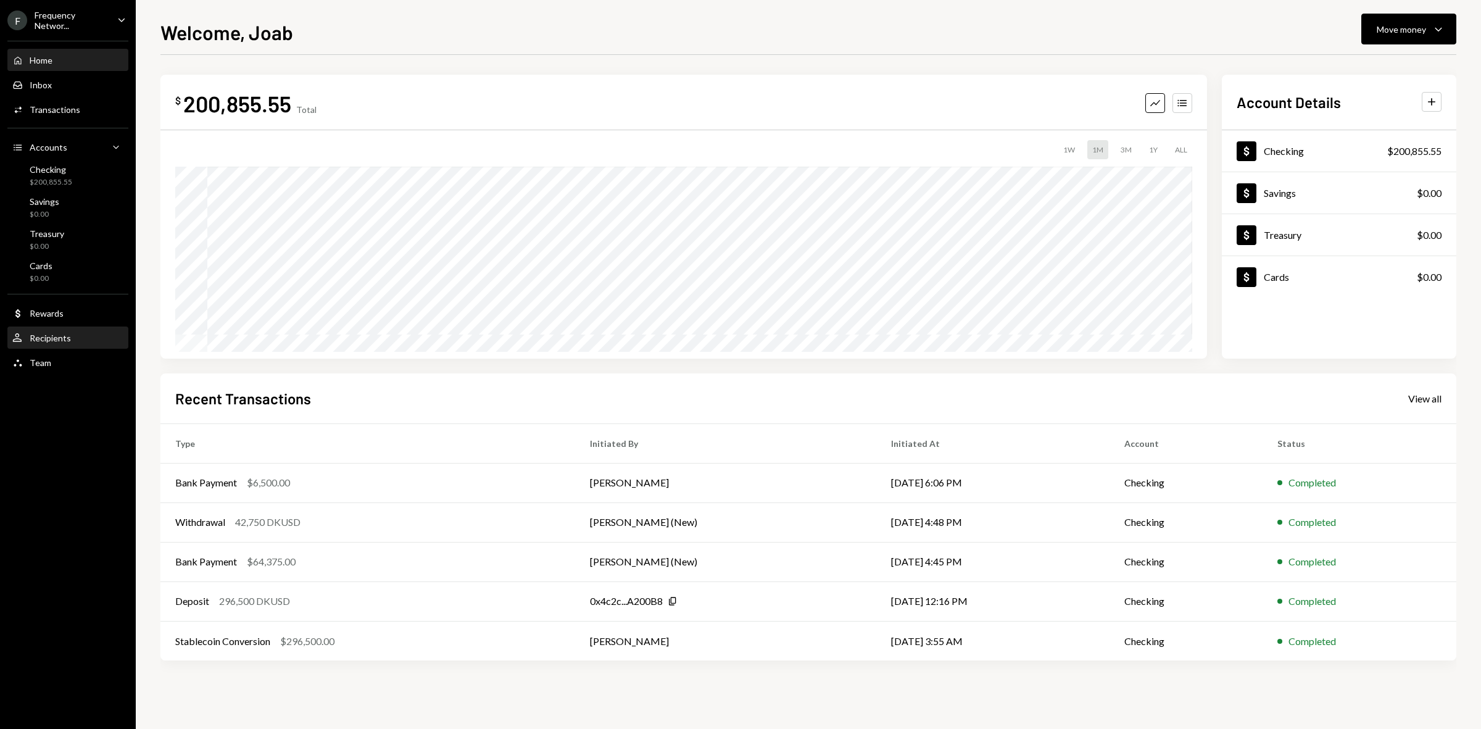 The image size is (1481, 729). Describe the element at coordinates (68, 109) in the screenshot. I see `a: Transactions` at that location.